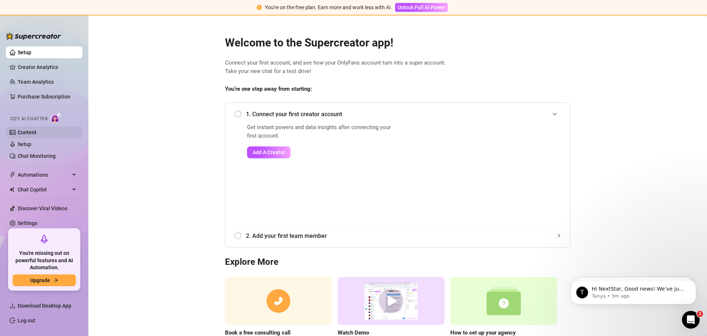 The image size is (707, 336). What do you see at coordinates (321, 152) in the screenshot?
I see `a: Add A Creator` at bounding box center [321, 152].